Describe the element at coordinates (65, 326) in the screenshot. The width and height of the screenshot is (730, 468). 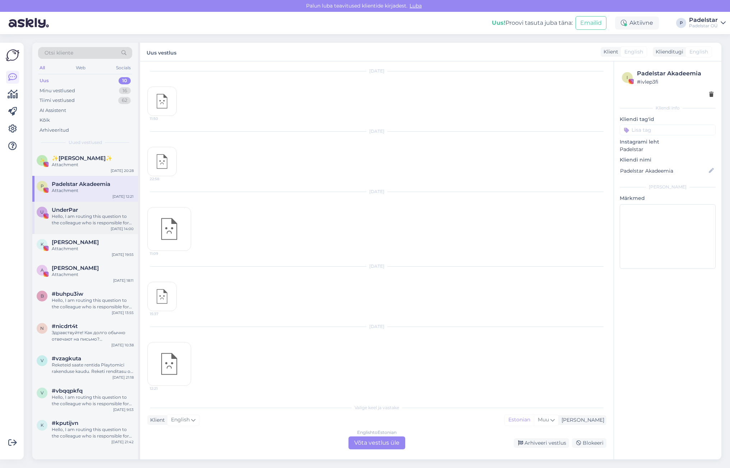
I see `span: #nicdrt4t` at that location.